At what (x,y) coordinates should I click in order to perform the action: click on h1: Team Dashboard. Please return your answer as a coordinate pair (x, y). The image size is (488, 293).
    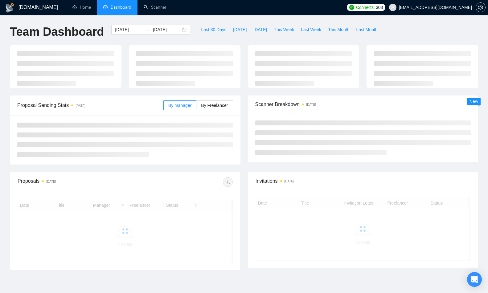
    Looking at the image, I should click on (57, 32).